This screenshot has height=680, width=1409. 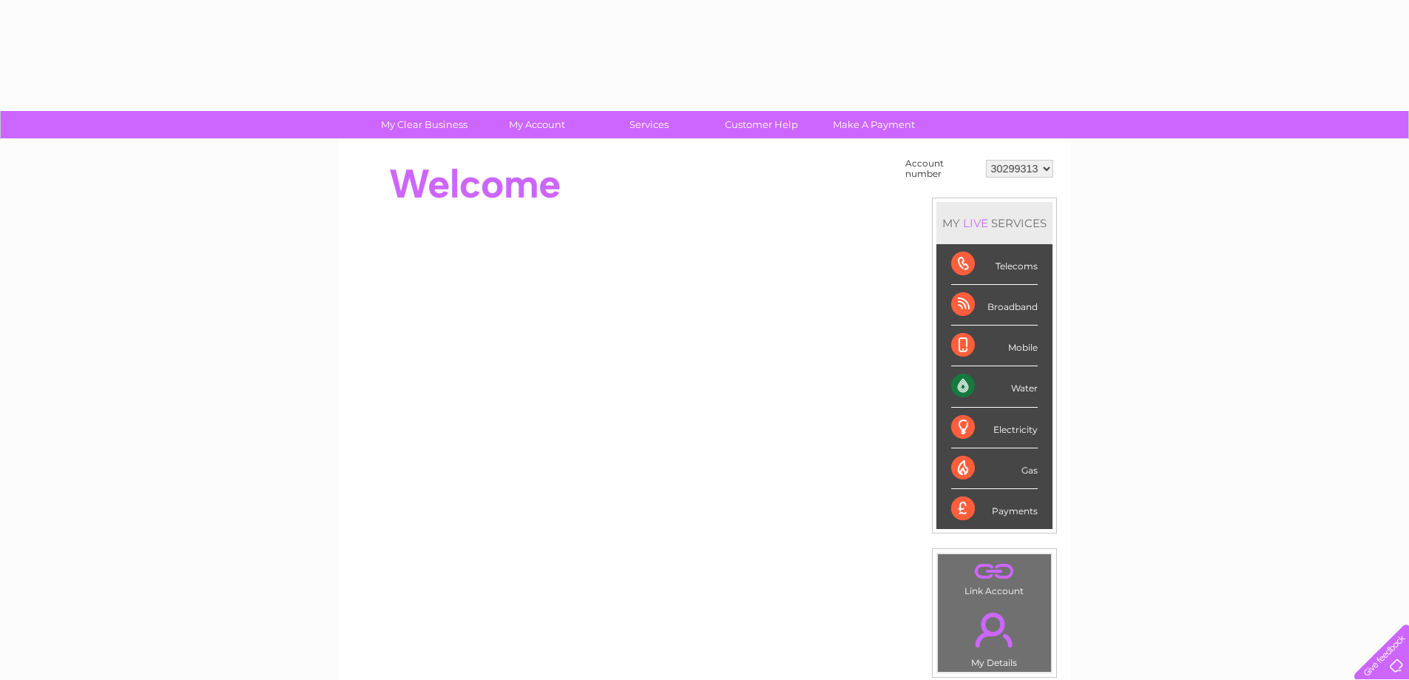 I want to click on a: Make A Payment, so click(x=873, y=124).